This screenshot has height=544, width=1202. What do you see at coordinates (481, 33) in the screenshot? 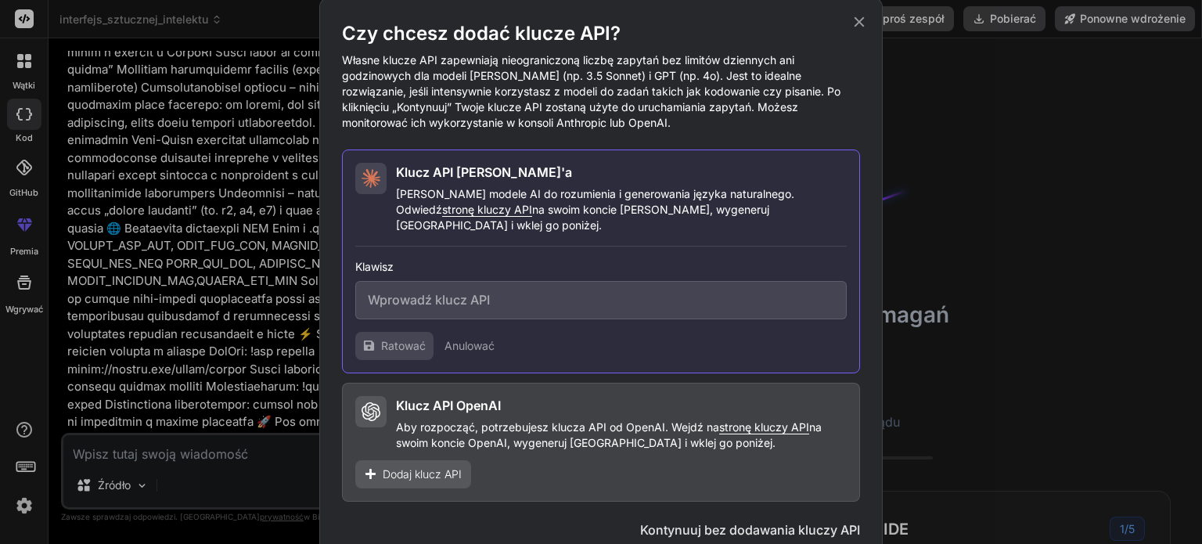
I see `font: Czy chcesz dodać klucze API?` at bounding box center [481, 33].